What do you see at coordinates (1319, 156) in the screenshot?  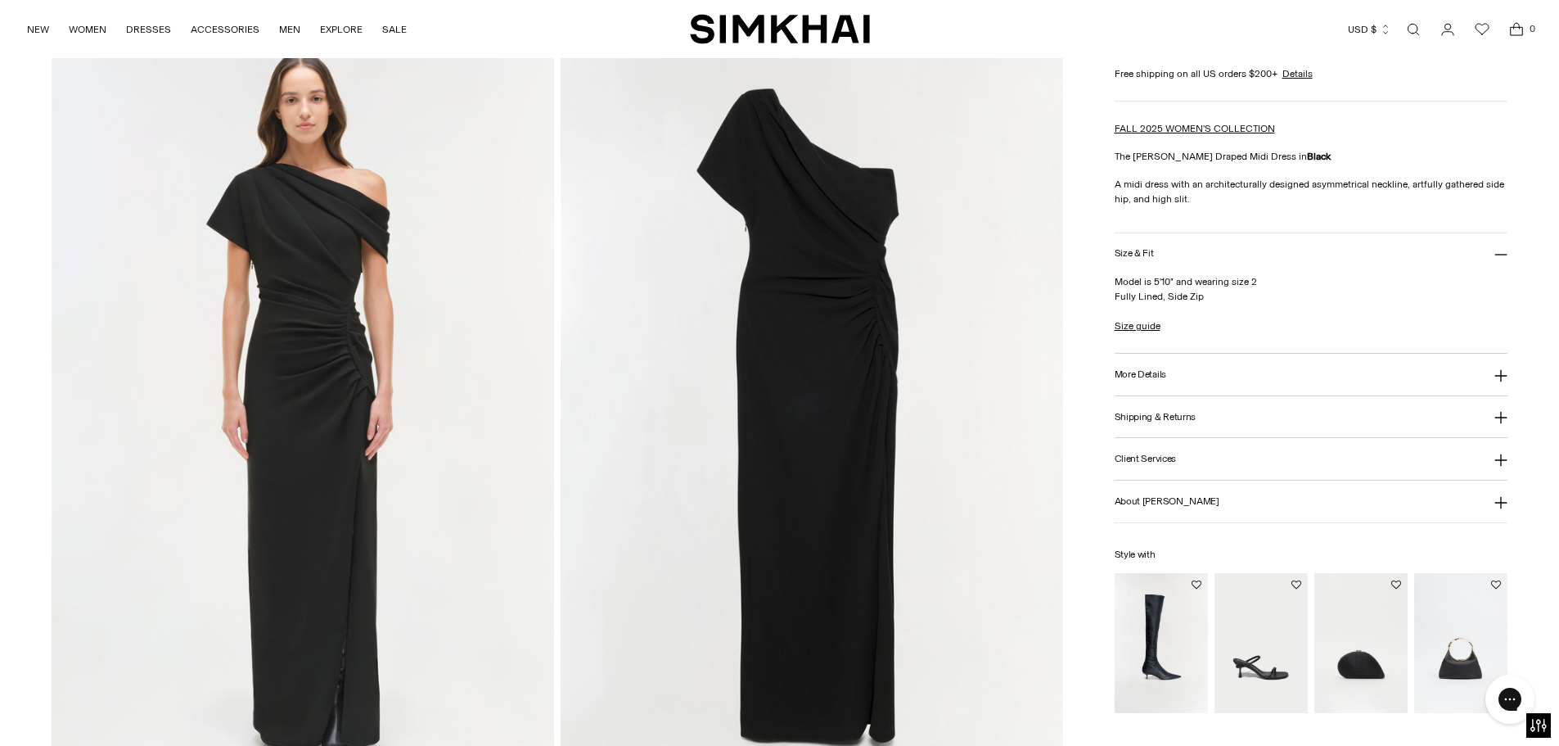 I see `strong: Black` at bounding box center [1319, 156].